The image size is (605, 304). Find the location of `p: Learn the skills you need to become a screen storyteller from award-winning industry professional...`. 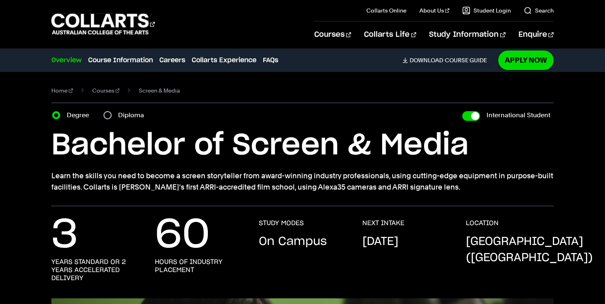

p: Learn the skills you need to become a screen storyteller from award-winning industry professional... is located at coordinates (303, 182).